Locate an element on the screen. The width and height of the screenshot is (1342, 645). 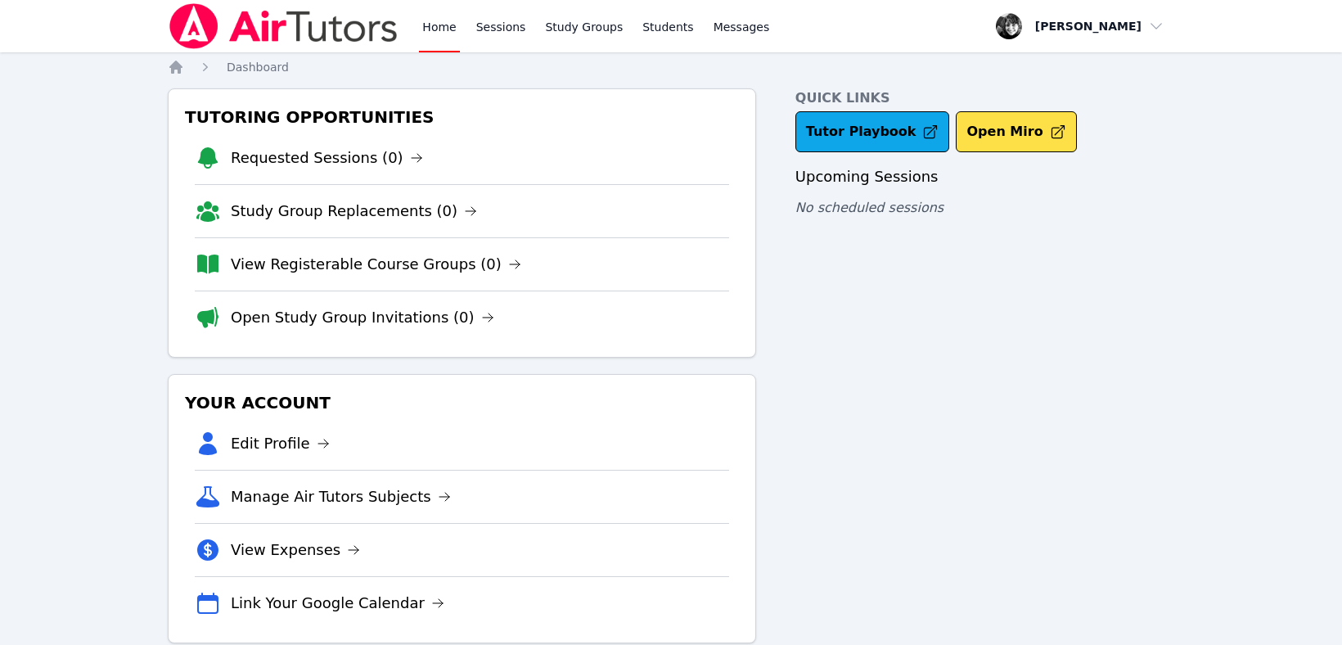
span: Dashboard is located at coordinates (258, 67).